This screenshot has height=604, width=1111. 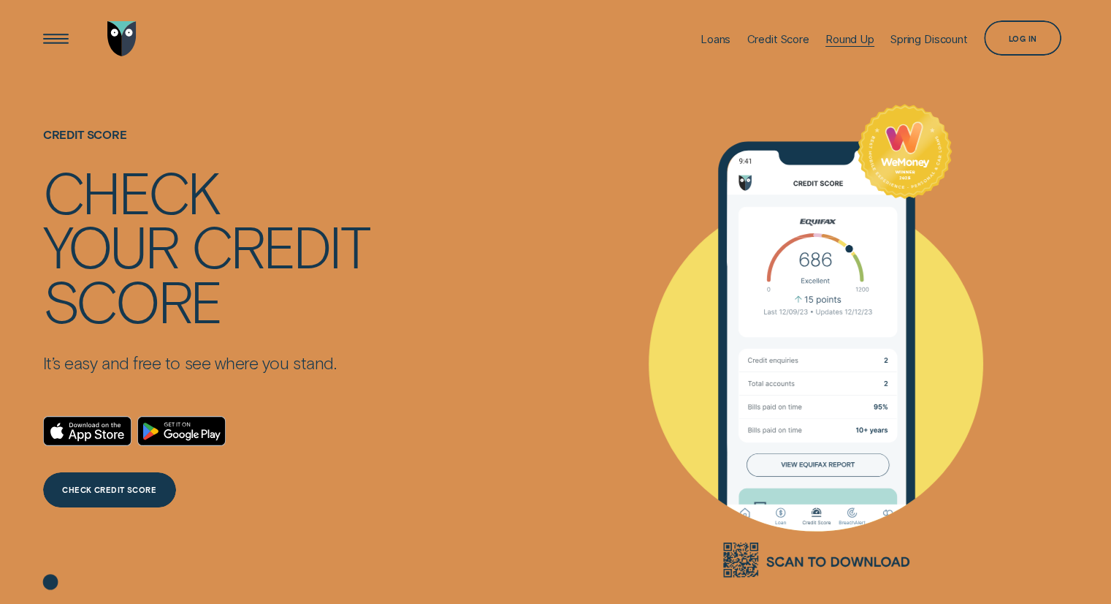 What do you see at coordinates (929, 39) in the screenshot?
I see `div: Spring Discount` at bounding box center [929, 39].